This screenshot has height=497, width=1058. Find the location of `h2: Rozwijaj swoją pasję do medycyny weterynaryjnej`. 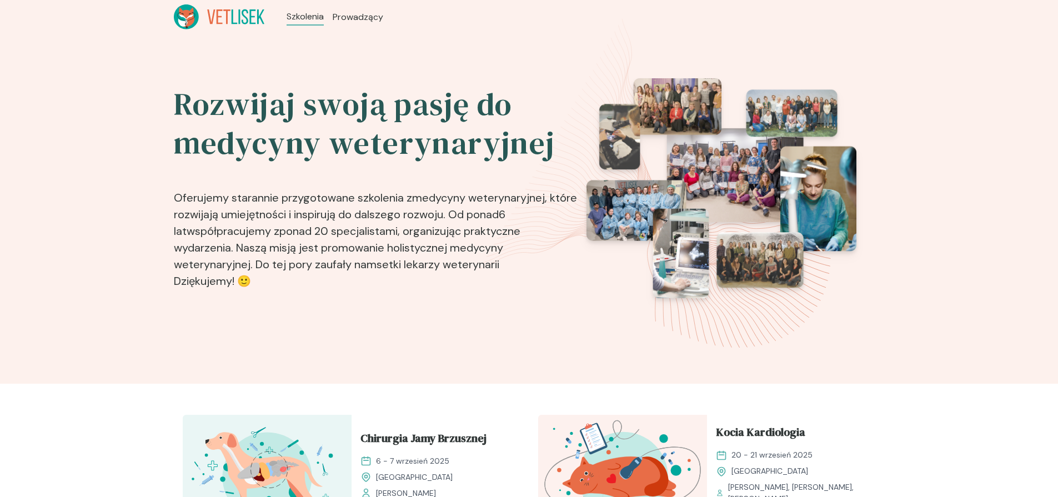

h2: Rozwijaj swoją pasję do medycyny weterynaryjnej is located at coordinates (376, 124).